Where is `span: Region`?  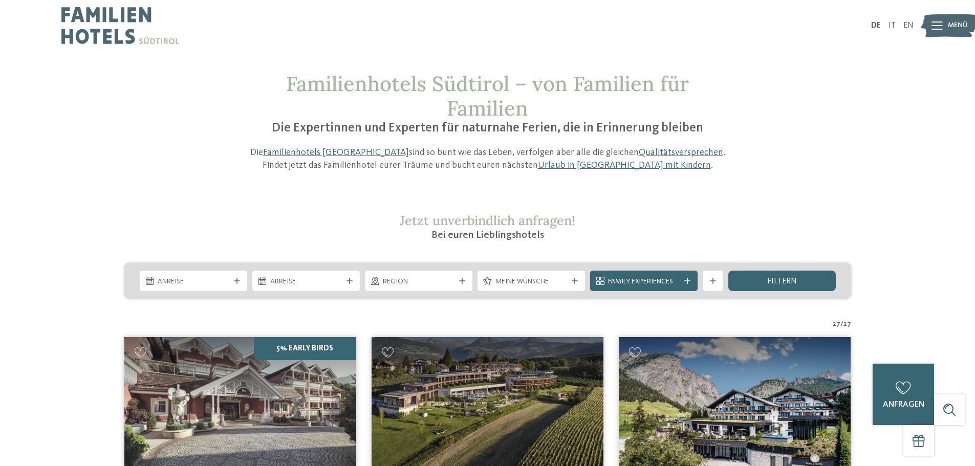
span: Region is located at coordinates (419, 282).